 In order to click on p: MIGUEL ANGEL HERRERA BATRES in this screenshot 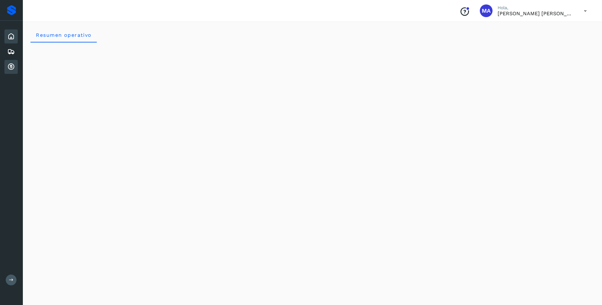, I will do `click(536, 13)`.